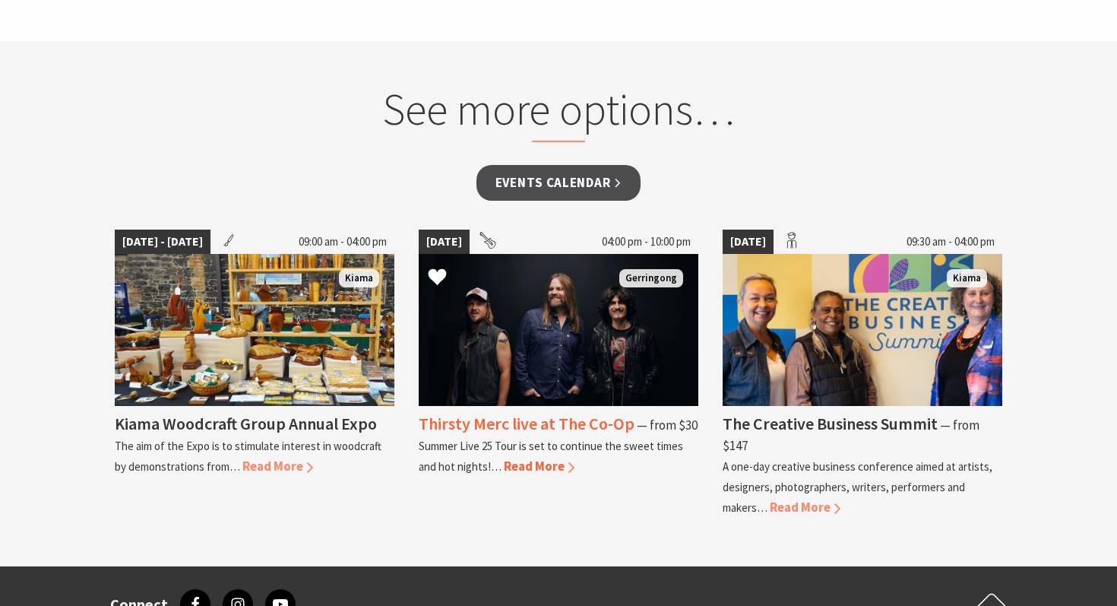 This screenshot has height=606, width=1117. I want to click on button: Click to Favourite Thirsty Merc live at The Co-Op, so click(437, 278).